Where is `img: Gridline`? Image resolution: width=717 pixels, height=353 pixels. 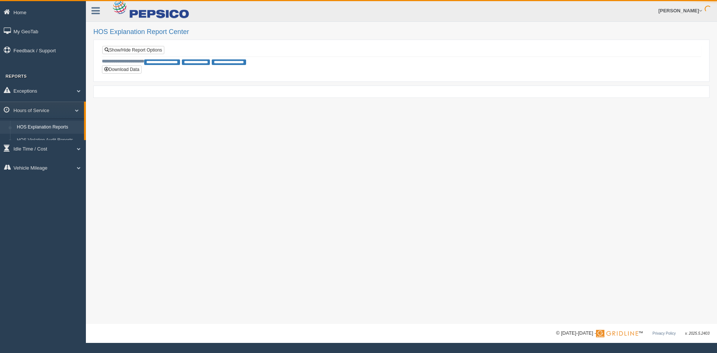 img: Gridline is located at coordinates (617, 333).